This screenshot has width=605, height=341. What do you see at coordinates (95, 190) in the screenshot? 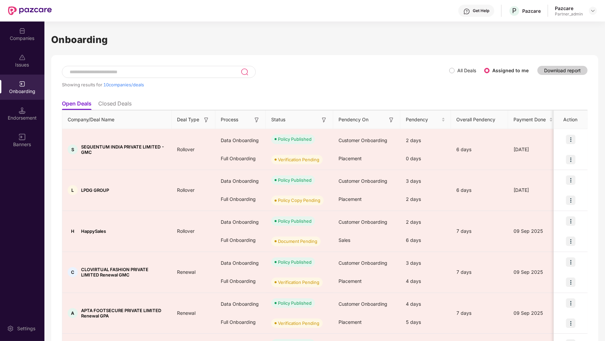
I see `span: LPDG GROUP` at bounding box center [95, 190].